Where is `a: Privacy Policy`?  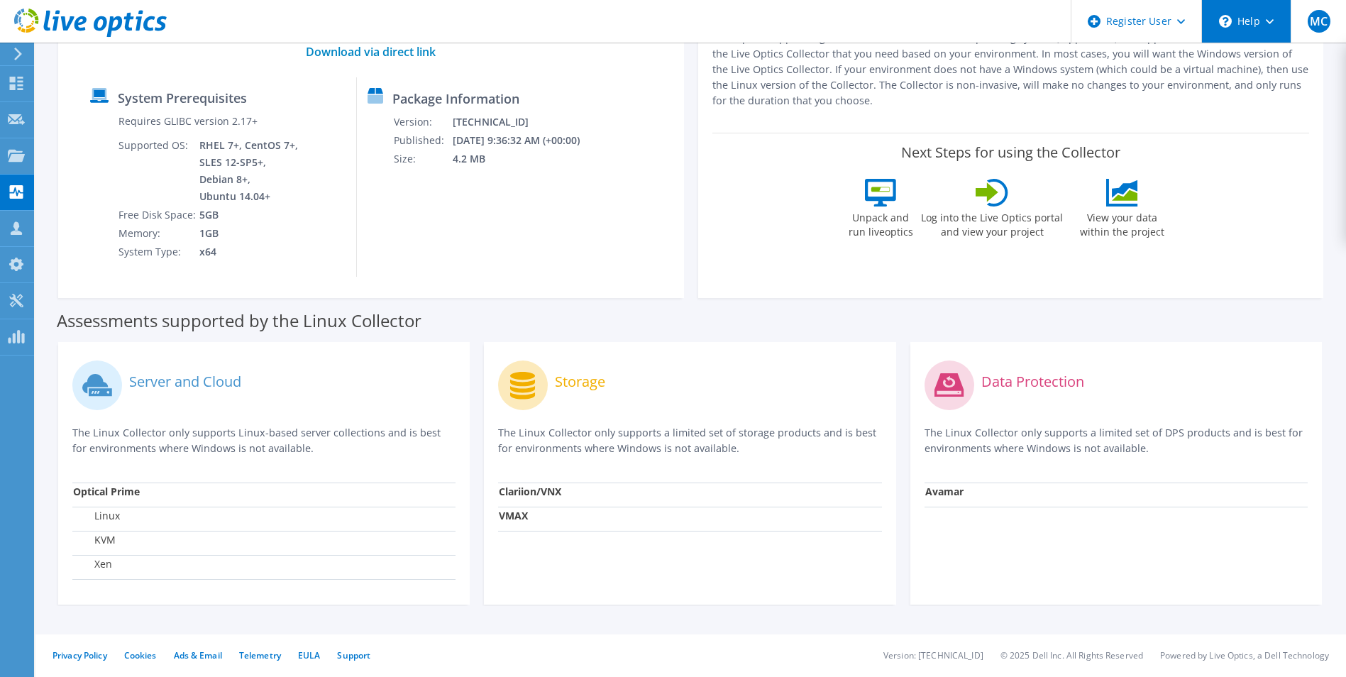 a: Privacy Policy is located at coordinates (79, 655).